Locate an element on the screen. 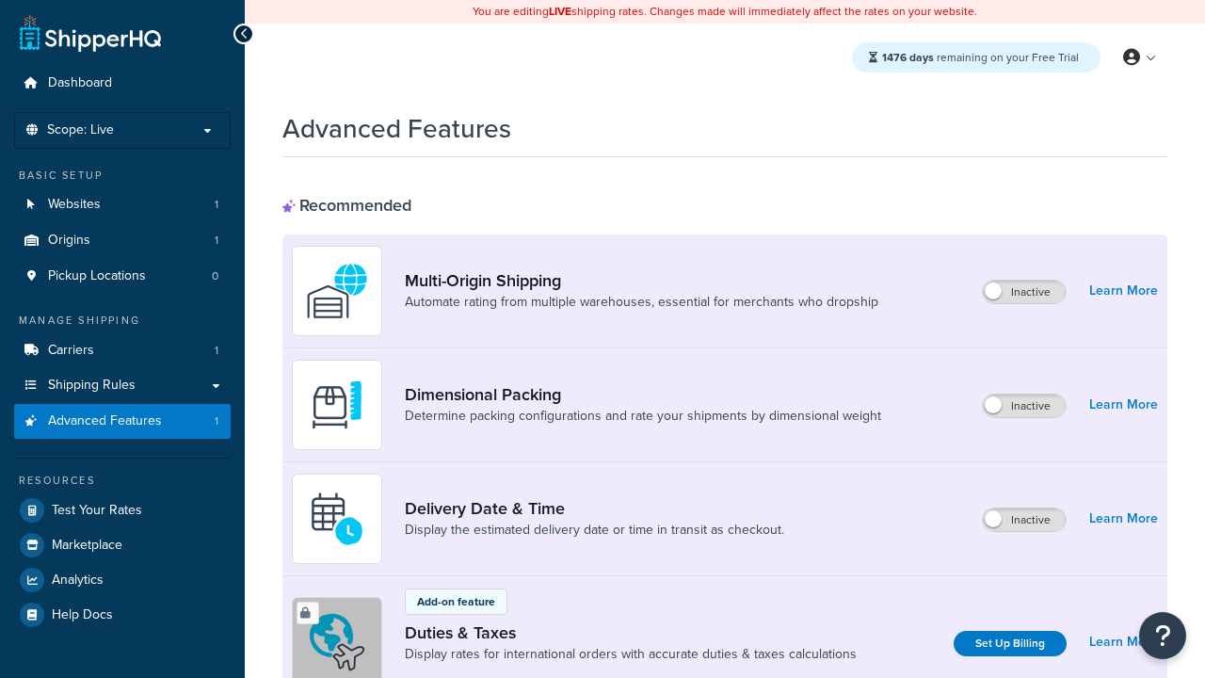 The height and width of the screenshot is (678, 1205). li: Dashboard is located at coordinates (122, 83).